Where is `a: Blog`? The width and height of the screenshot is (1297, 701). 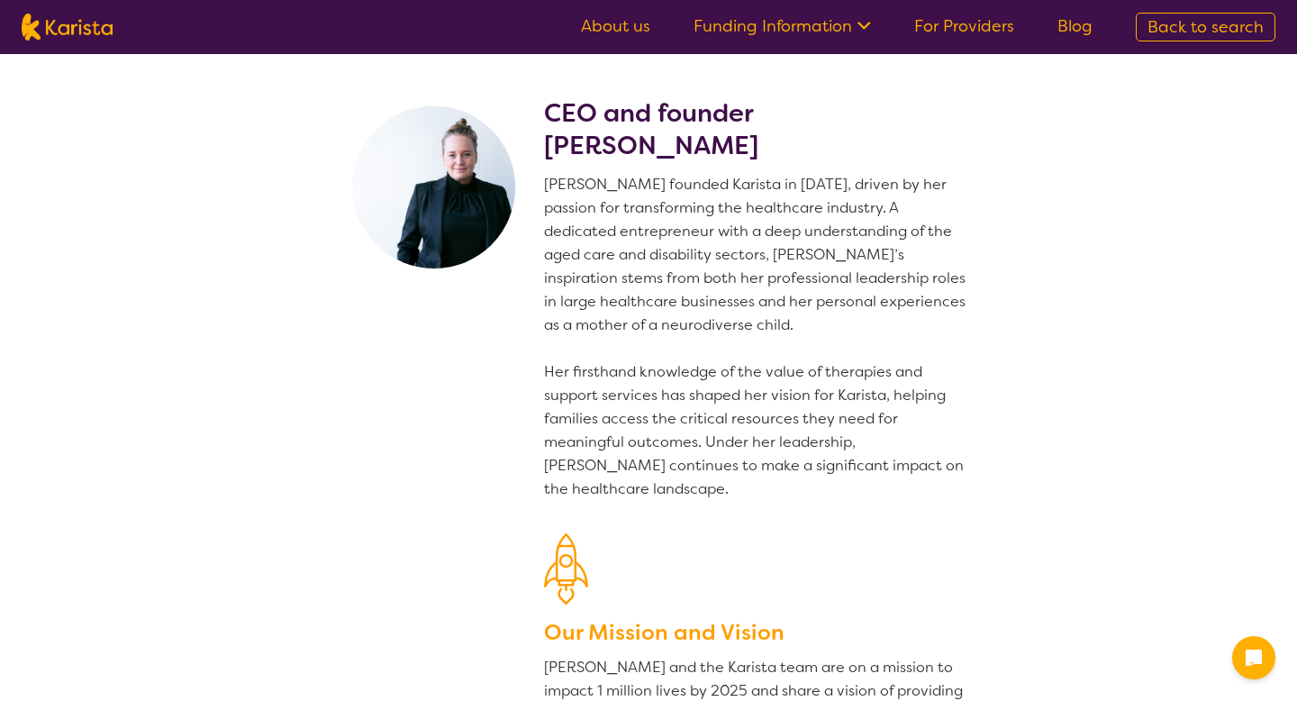
a: Blog is located at coordinates (1075, 26).